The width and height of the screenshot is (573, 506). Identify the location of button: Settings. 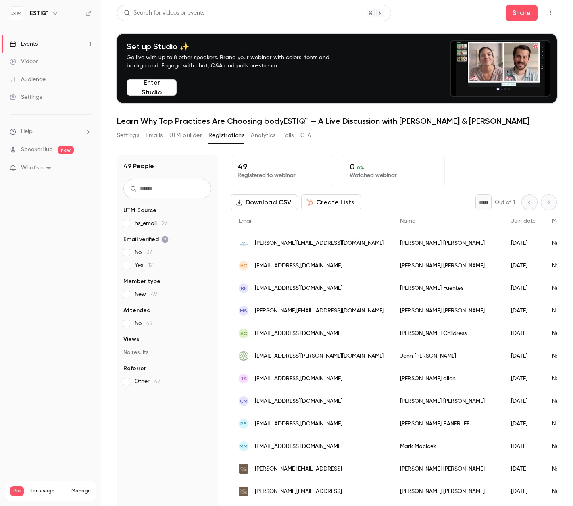
(128, 136).